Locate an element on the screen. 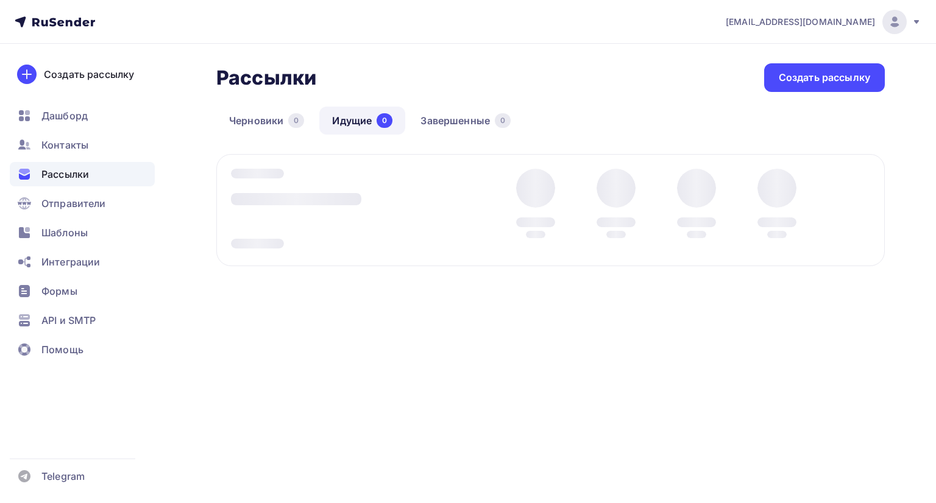 The image size is (936, 503). span: Шаблоны is located at coordinates (65, 233).